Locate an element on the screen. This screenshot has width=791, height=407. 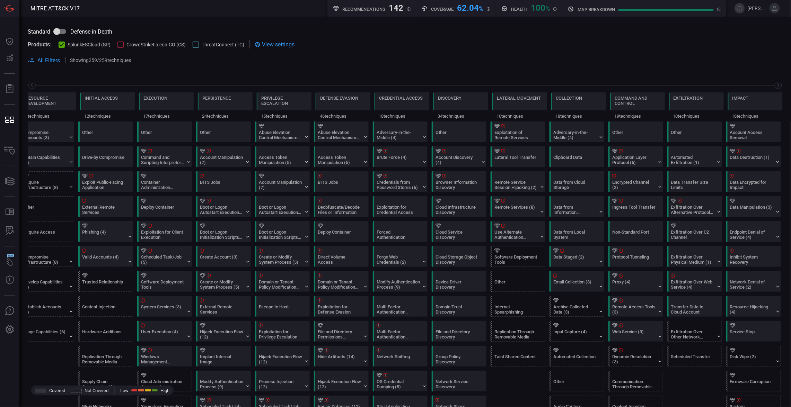
div: T1083: File and Directory Discovery is located at coordinates (459, 331).